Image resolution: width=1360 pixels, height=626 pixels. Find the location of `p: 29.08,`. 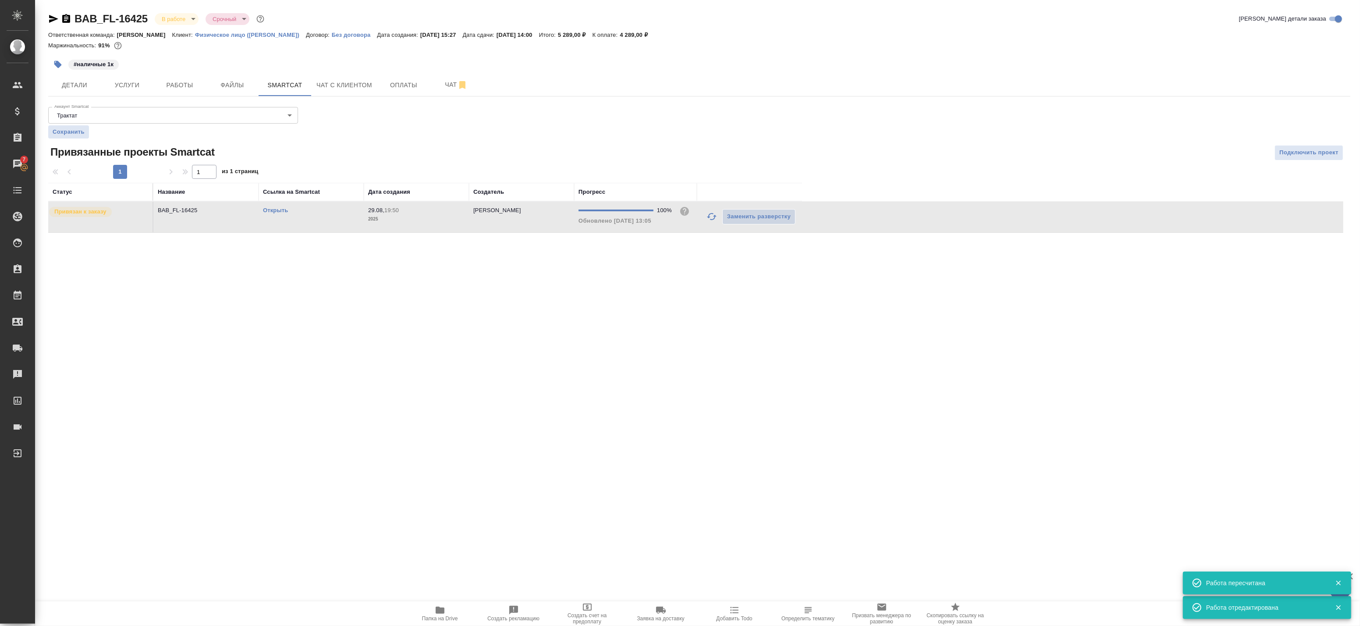

p: 29.08, is located at coordinates (376, 210).